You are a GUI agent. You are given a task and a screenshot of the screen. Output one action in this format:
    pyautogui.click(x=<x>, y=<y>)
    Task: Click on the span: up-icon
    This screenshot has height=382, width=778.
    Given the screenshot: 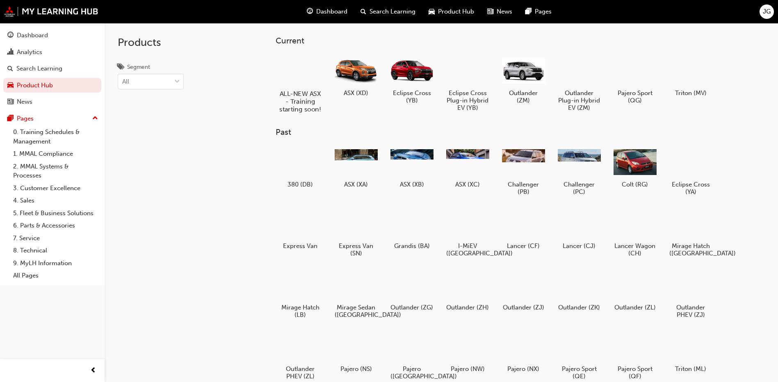 What is the action you would take?
    pyautogui.click(x=95, y=118)
    